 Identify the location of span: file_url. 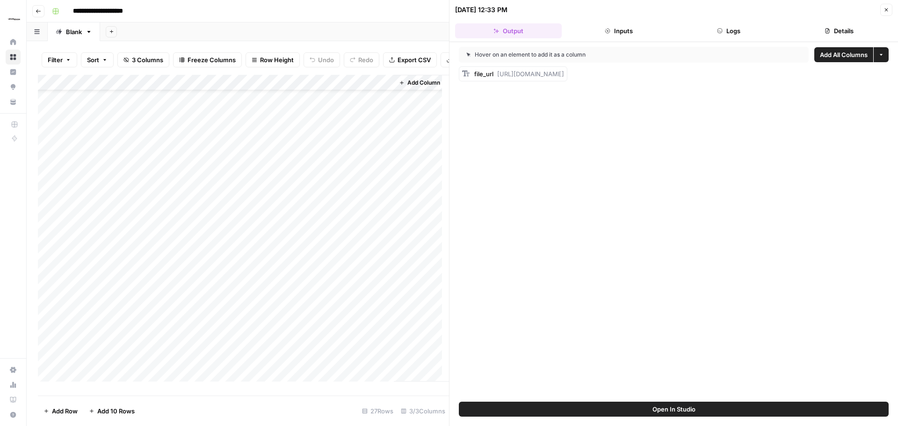
(484, 74).